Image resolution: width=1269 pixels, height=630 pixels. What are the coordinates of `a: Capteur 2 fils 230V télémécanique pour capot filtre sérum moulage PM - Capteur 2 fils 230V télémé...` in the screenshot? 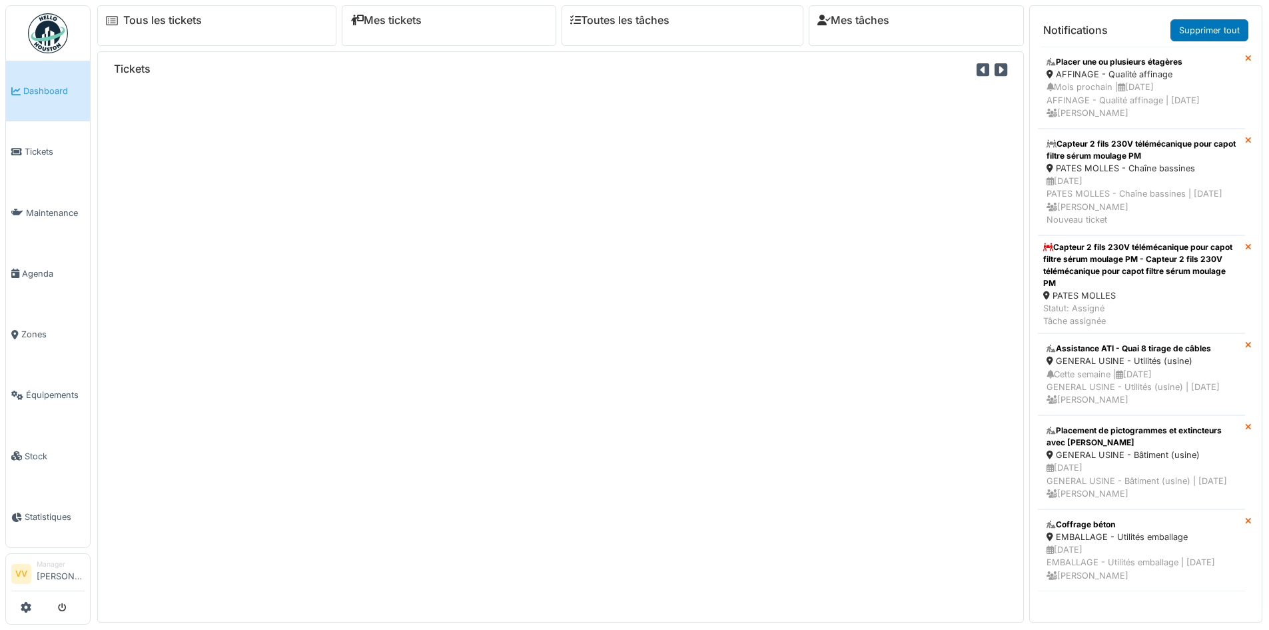 It's located at (1141, 284).